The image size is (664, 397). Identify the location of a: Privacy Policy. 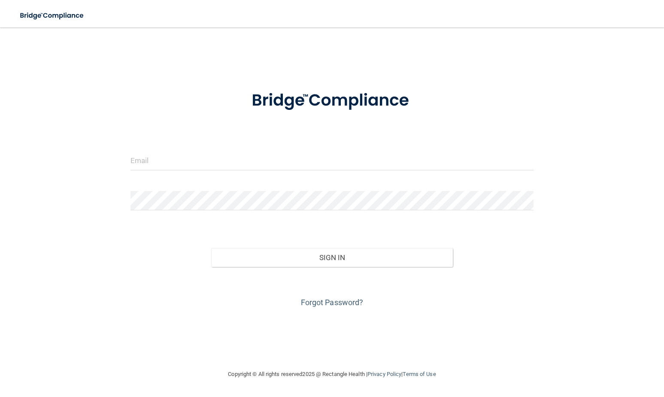
(384, 374).